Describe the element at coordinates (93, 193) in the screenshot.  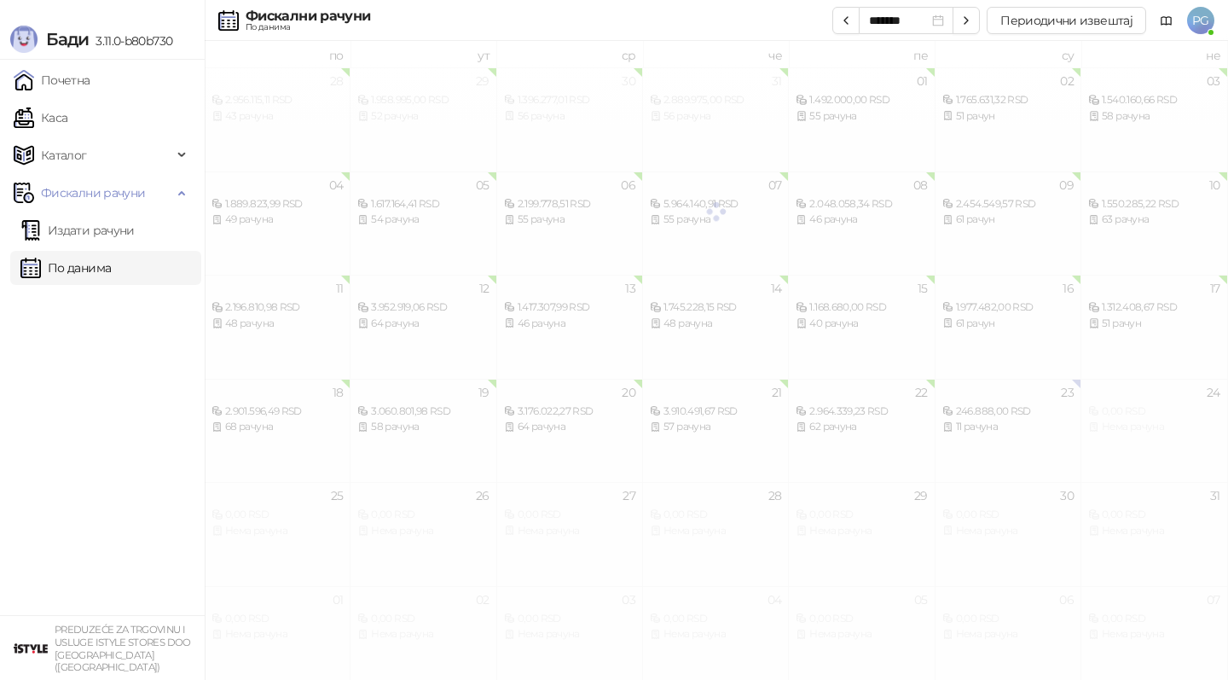
I see `span: Фискални рачуни` at that location.